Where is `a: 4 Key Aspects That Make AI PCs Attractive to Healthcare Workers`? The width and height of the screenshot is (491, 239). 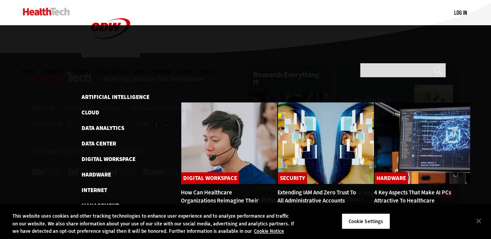 a: 4 Key Aspects That Make AI PCs Attractive to Healthcare Workers is located at coordinates (413, 201).